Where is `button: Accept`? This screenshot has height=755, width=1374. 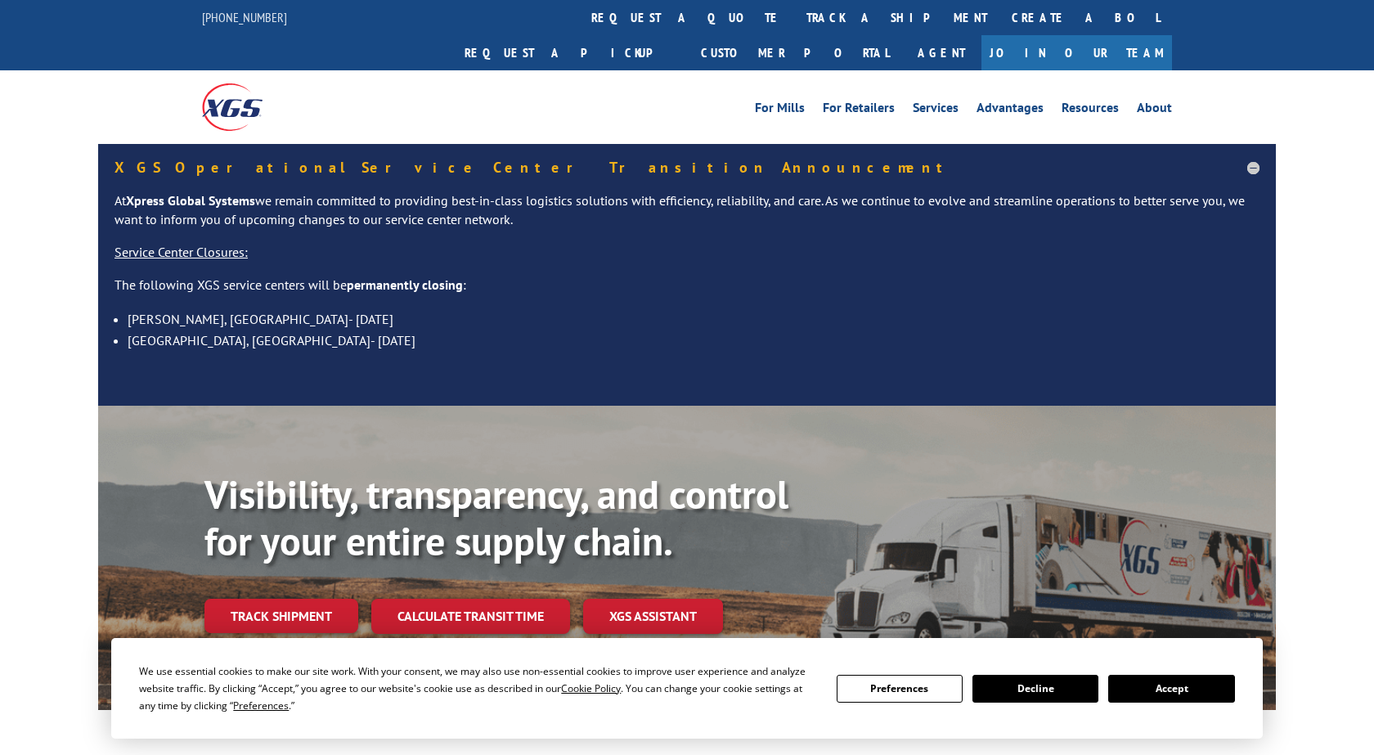 button: Accept is located at coordinates (1171, 689).